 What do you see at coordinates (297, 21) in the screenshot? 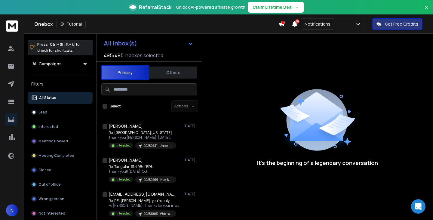
I see `span: 50` at bounding box center [297, 21].